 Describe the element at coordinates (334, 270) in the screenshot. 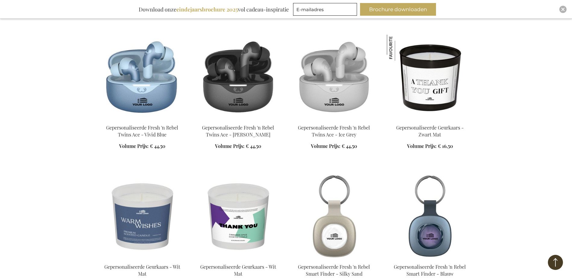

I see `a: Gepersonaliseerde Fresh 'n Rebel Smart Finder - Silky Sand` at that location.